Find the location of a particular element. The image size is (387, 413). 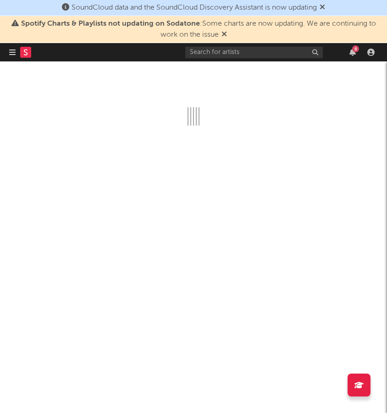

button: 6 is located at coordinates (352, 52).